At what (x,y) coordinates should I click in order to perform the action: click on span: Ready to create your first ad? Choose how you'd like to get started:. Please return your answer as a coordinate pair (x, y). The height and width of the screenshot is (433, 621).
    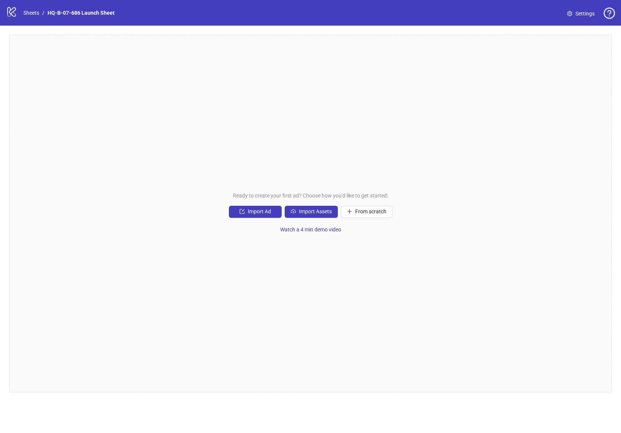
    Looking at the image, I should click on (310, 196).